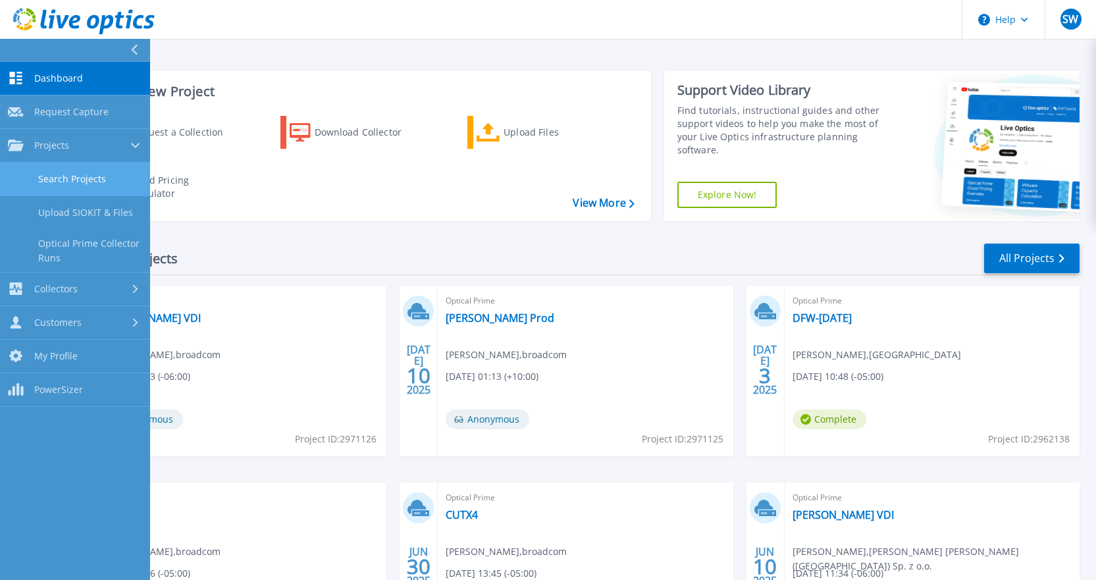  What do you see at coordinates (56, 289) in the screenshot?
I see `span: Collectors` at bounding box center [56, 289].